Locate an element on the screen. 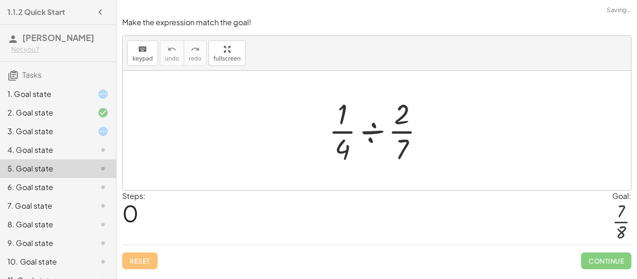 Image resolution: width=637 pixels, height=279 pixels. div: 7. Goal state is located at coordinates (45, 206).